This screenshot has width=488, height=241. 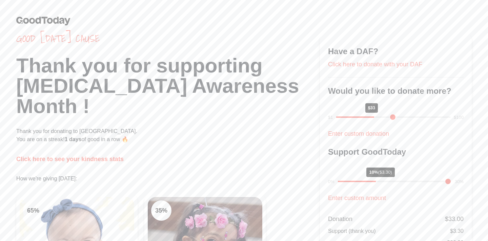 I want to click on span: 33.00, so click(x=456, y=219).